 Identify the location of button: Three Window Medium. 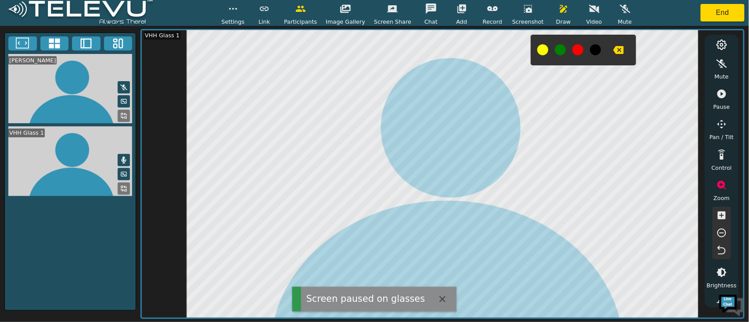
(118, 43).